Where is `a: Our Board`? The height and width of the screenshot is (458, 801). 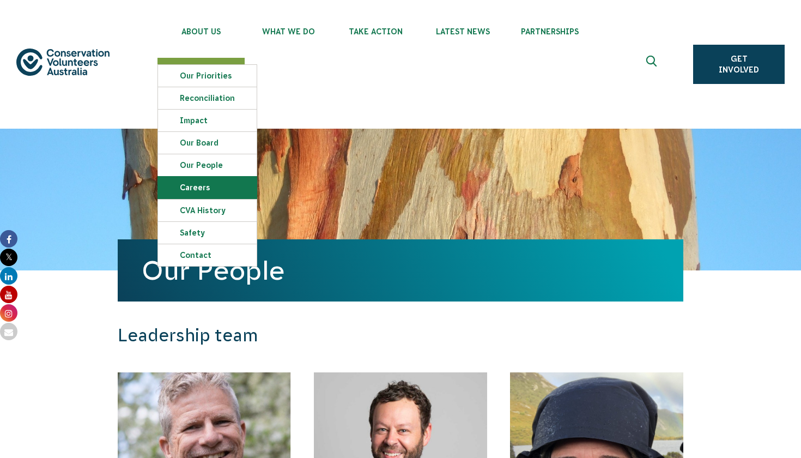
a: Our Board is located at coordinates (207, 143).